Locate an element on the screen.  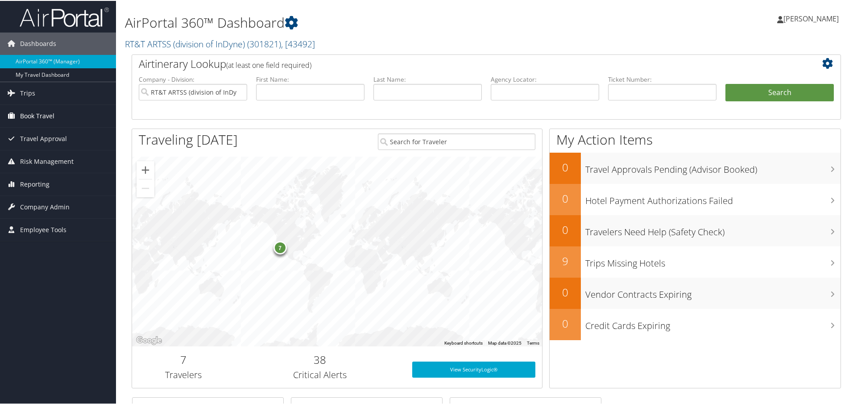
label: Agency Locator: is located at coordinates (545, 79).